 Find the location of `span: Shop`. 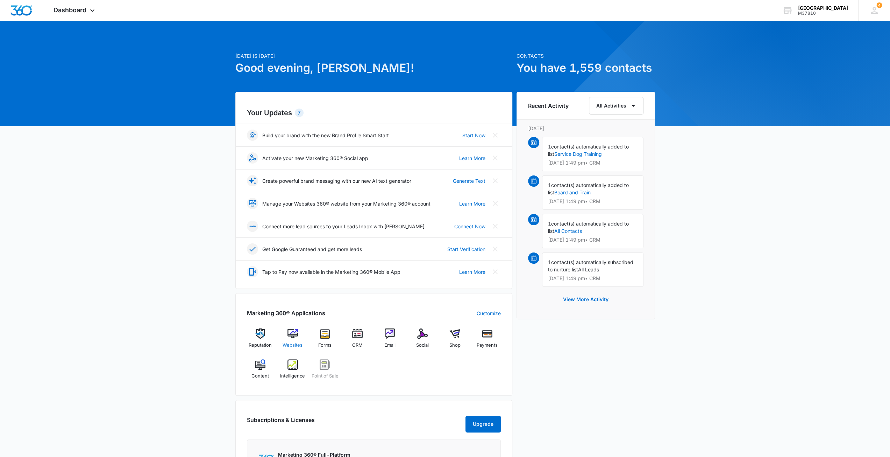

span: Shop is located at coordinates (455, 345).